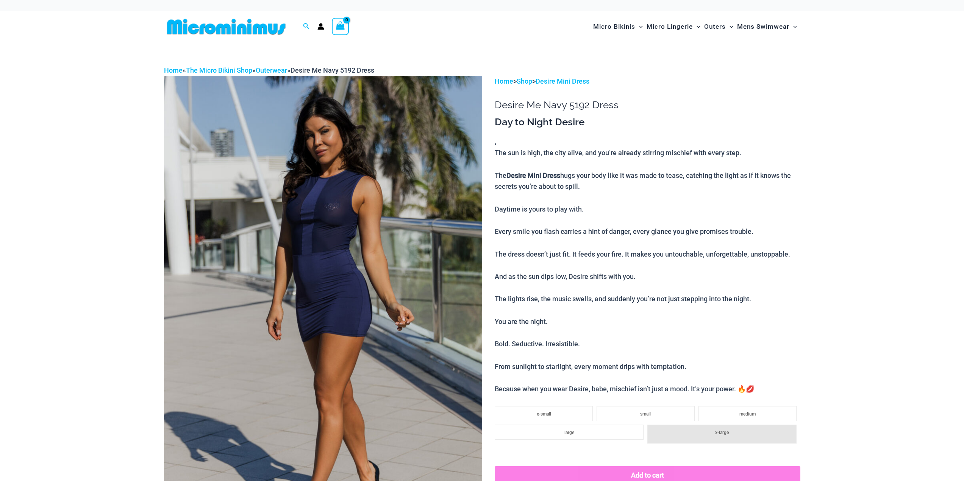 The width and height of the screenshot is (964, 481). I want to click on nav: Site Navigation, so click(695, 27).